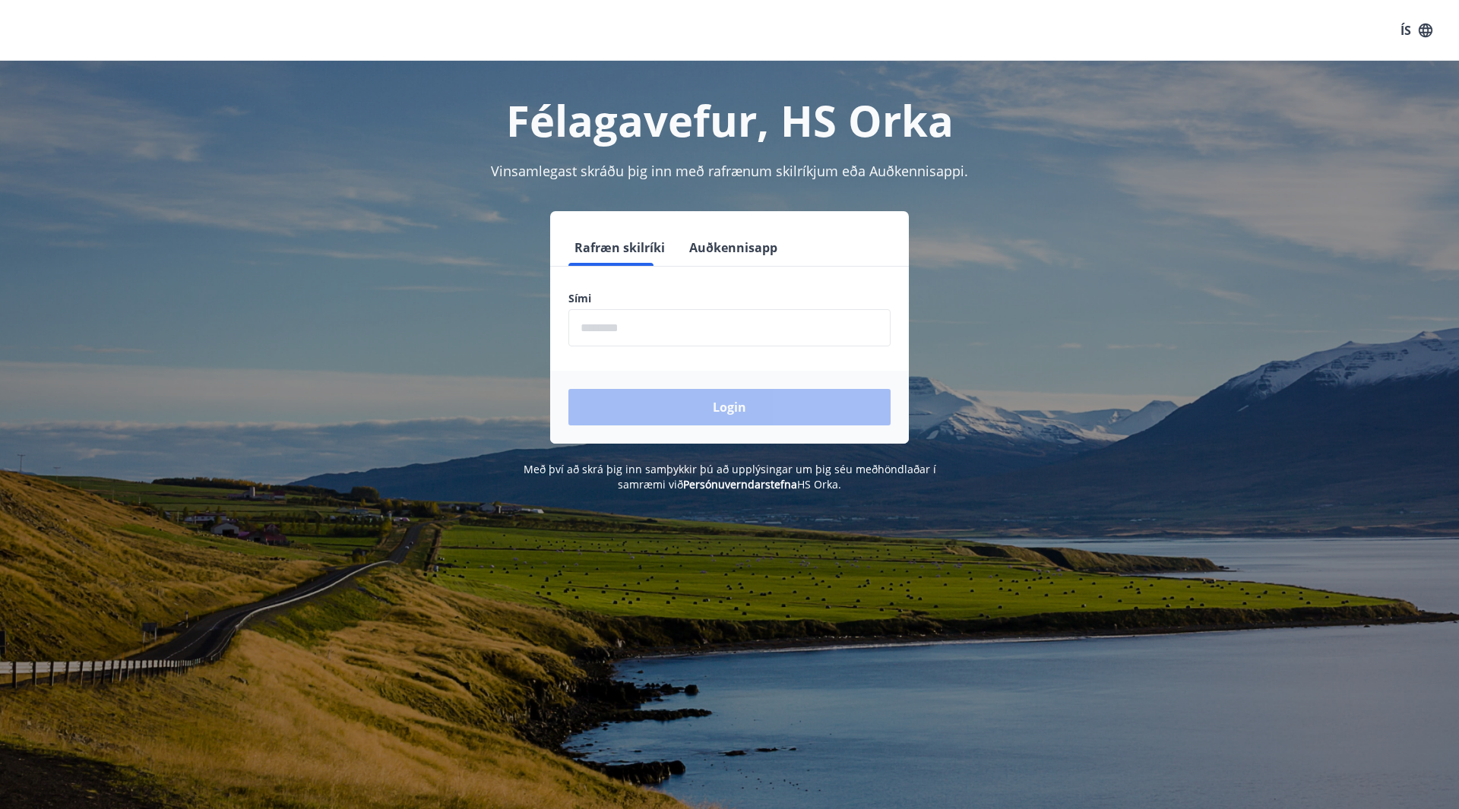 The width and height of the screenshot is (1459, 809). I want to click on a: Persónuverndarstefna, so click(740, 484).